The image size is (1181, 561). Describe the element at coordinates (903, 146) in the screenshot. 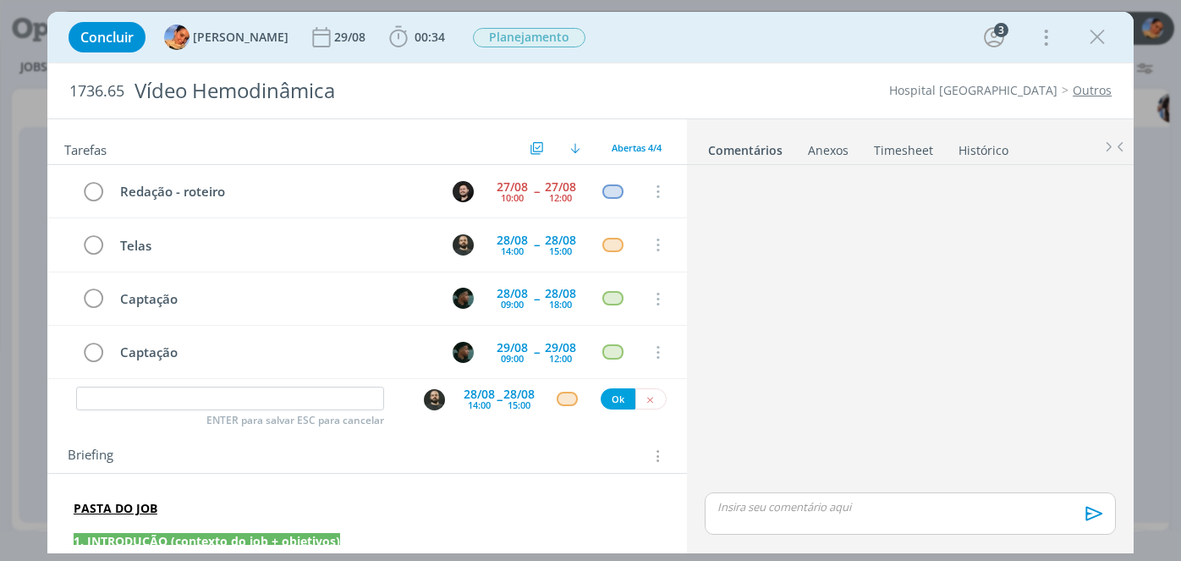

I see `a: Timesheet` at that location.